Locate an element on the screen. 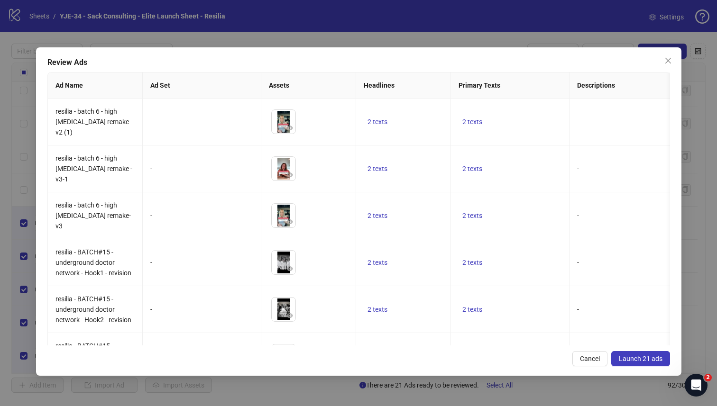 This screenshot has width=717, height=406. div: Review Ads is located at coordinates (358, 63).